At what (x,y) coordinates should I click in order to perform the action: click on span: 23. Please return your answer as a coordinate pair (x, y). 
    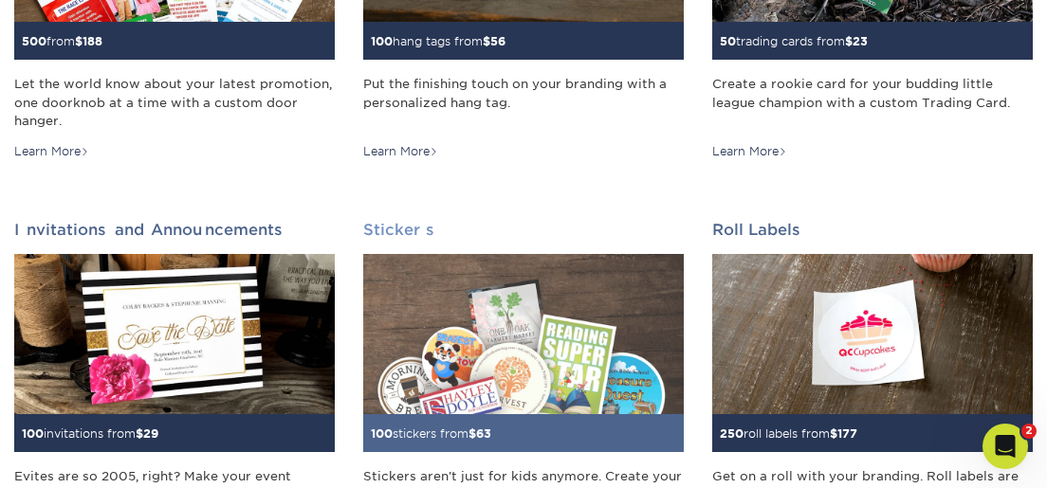
    Looking at the image, I should click on (860, 41).